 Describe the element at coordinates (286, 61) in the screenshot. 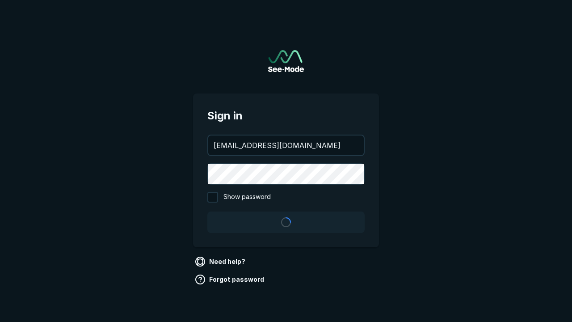

I see `a: Go to sign in` at that location.